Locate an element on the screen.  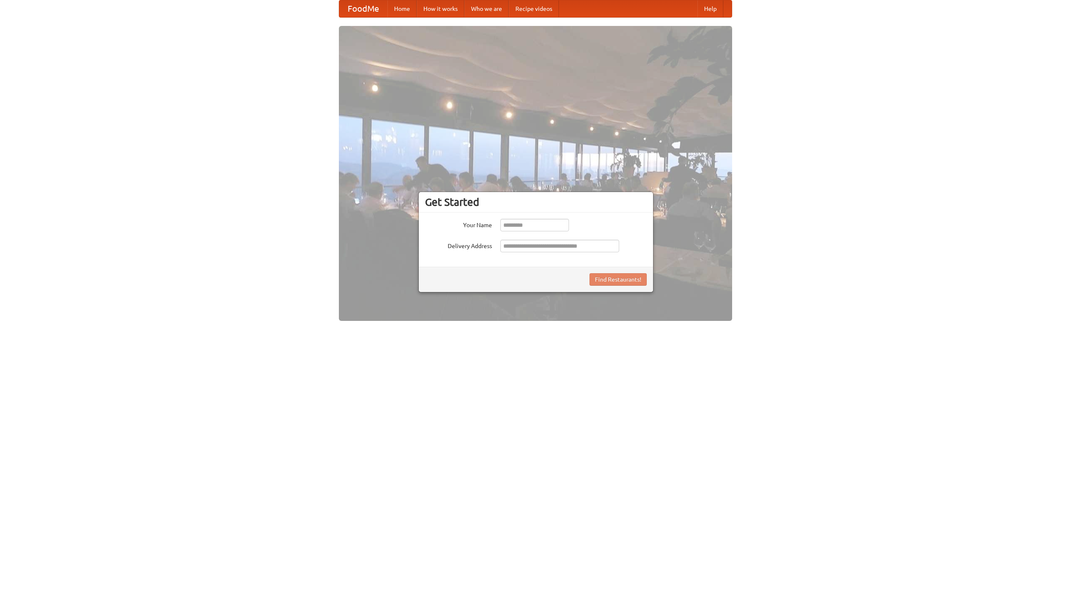
a: How it works is located at coordinates (441, 9).